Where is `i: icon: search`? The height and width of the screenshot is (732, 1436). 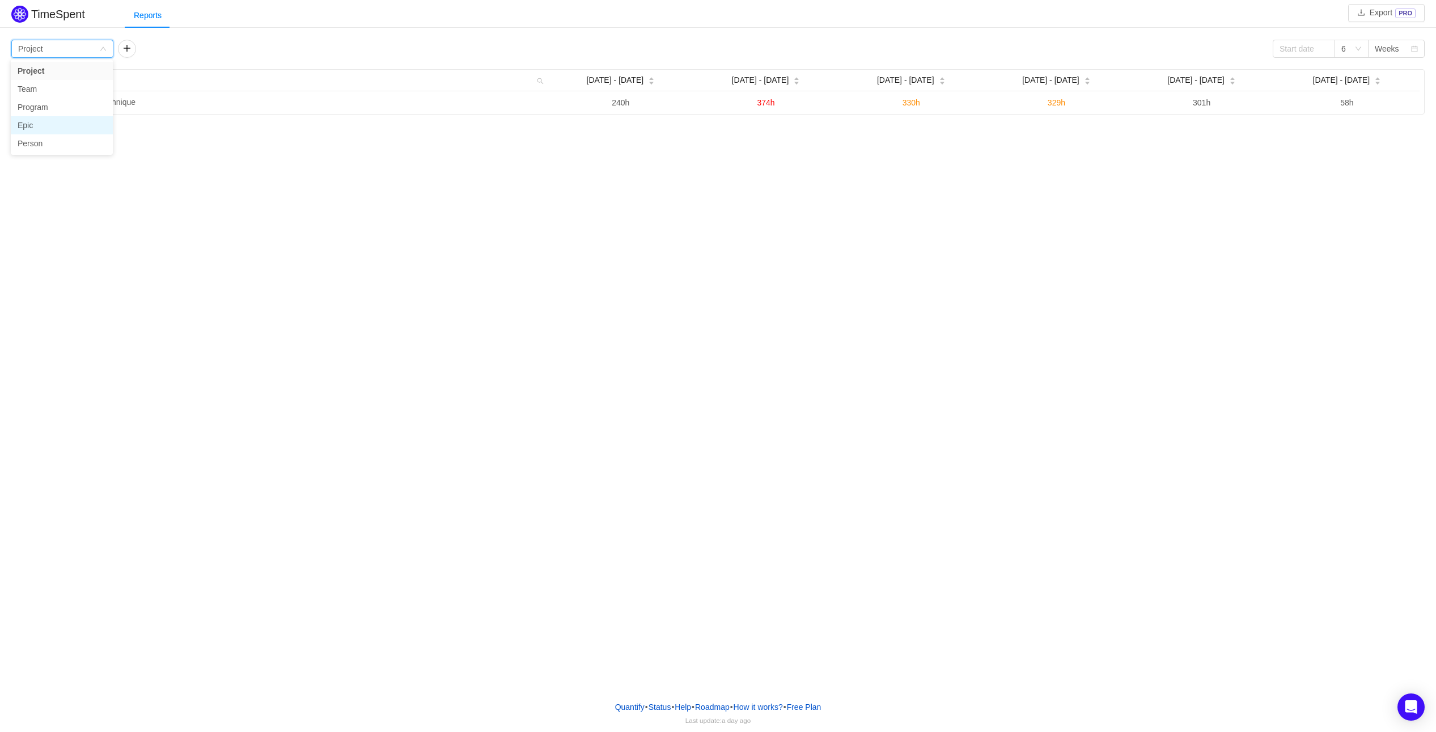
i: icon: search is located at coordinates (540, 80).